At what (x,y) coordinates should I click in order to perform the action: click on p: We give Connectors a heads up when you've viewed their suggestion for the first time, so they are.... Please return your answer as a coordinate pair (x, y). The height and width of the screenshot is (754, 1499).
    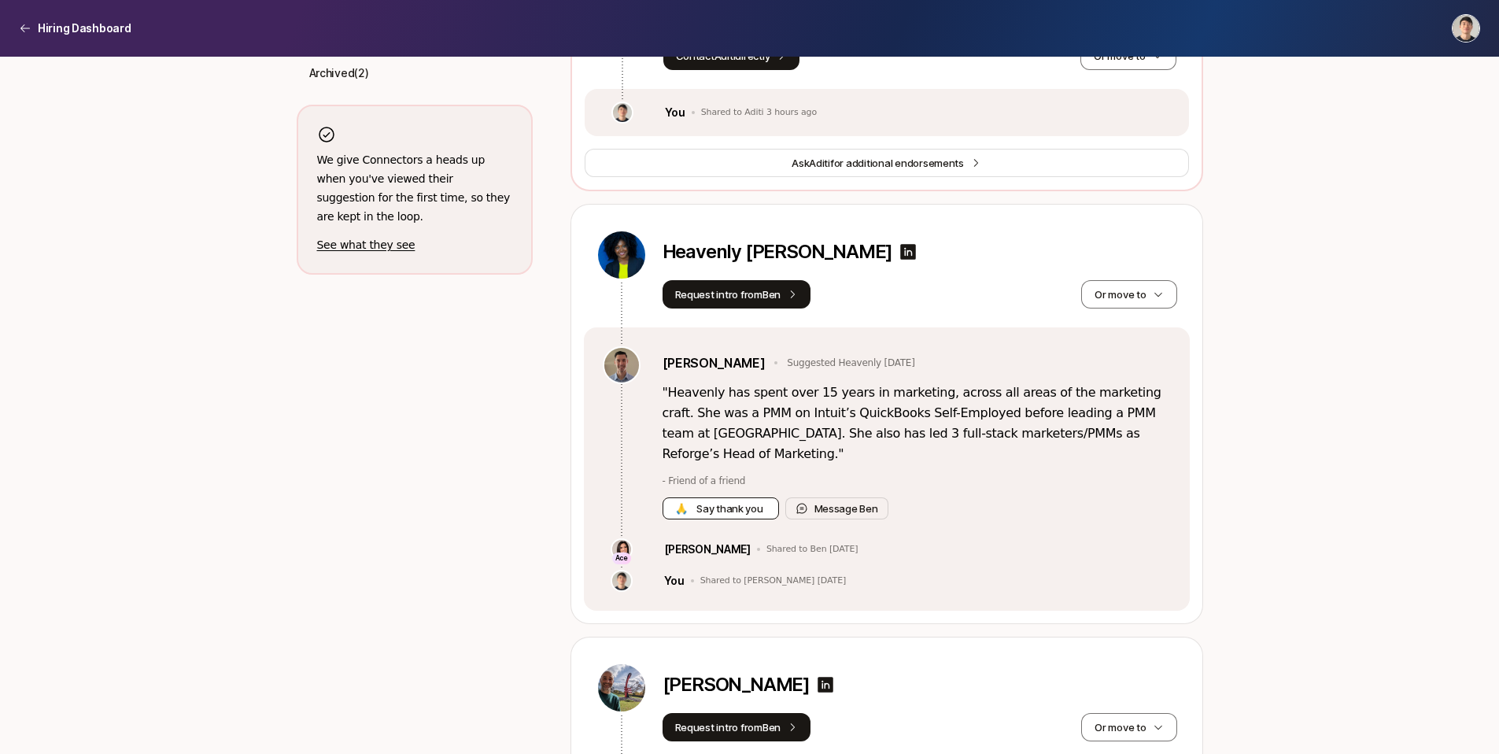
    Looking at the image, I should click on (415, 188).